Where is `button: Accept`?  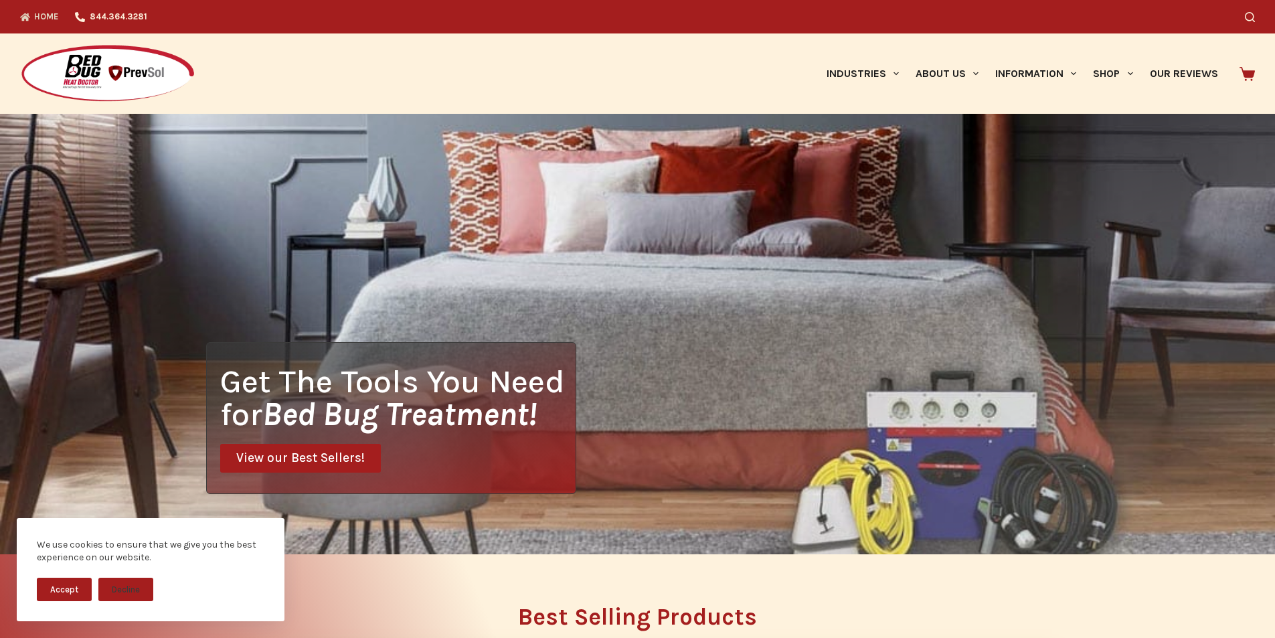 button: Accept is located at coordinates (64, 589).